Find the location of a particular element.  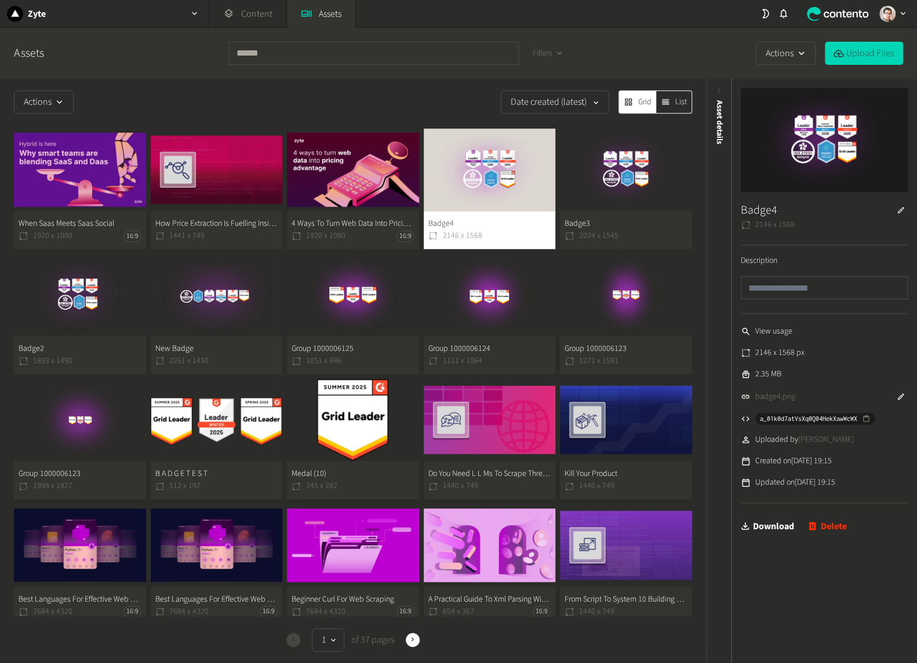

img: Zyte is located at coordinates (15, 14).